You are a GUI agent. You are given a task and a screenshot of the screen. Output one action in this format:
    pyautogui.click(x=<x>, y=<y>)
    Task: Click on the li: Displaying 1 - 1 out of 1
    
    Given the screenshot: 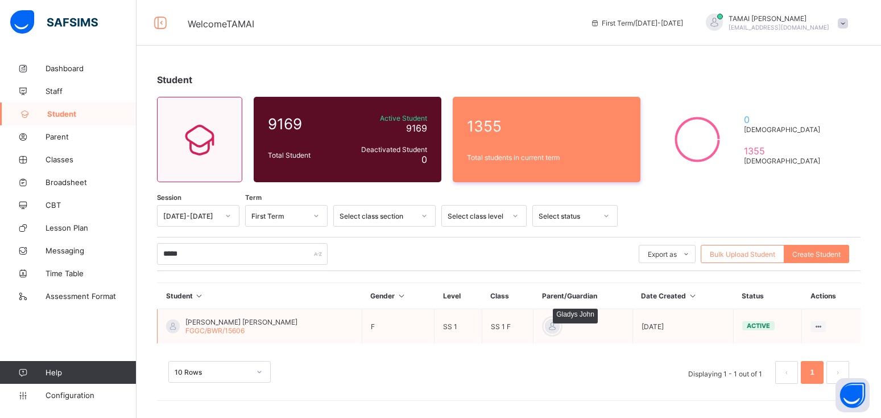 What is the action you would take?
    pyautogui.click(x=725, y=372)
    